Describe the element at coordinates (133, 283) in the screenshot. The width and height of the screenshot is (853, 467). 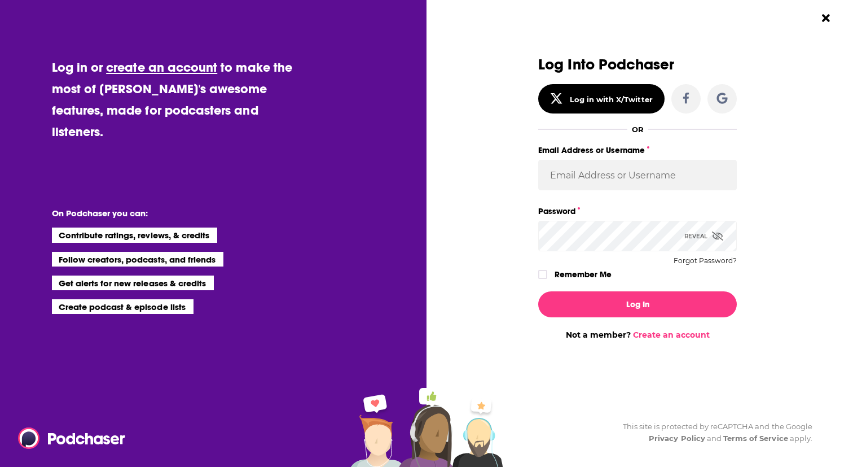
I see `li: Get alerts for new releases & credits` at that location.